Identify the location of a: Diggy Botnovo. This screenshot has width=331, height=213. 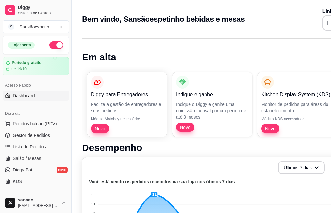
(36, 170).